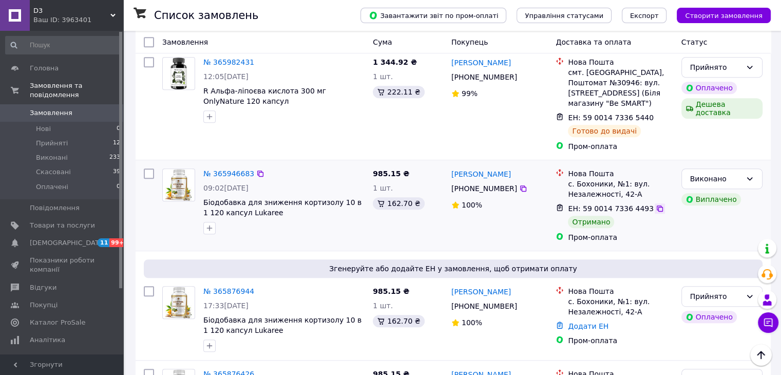 This screenshot has height=375, width=781. Describe the element at coordinates (395, 62) in the screenshot. I see `span: 1 344.92 ₴` at that location.